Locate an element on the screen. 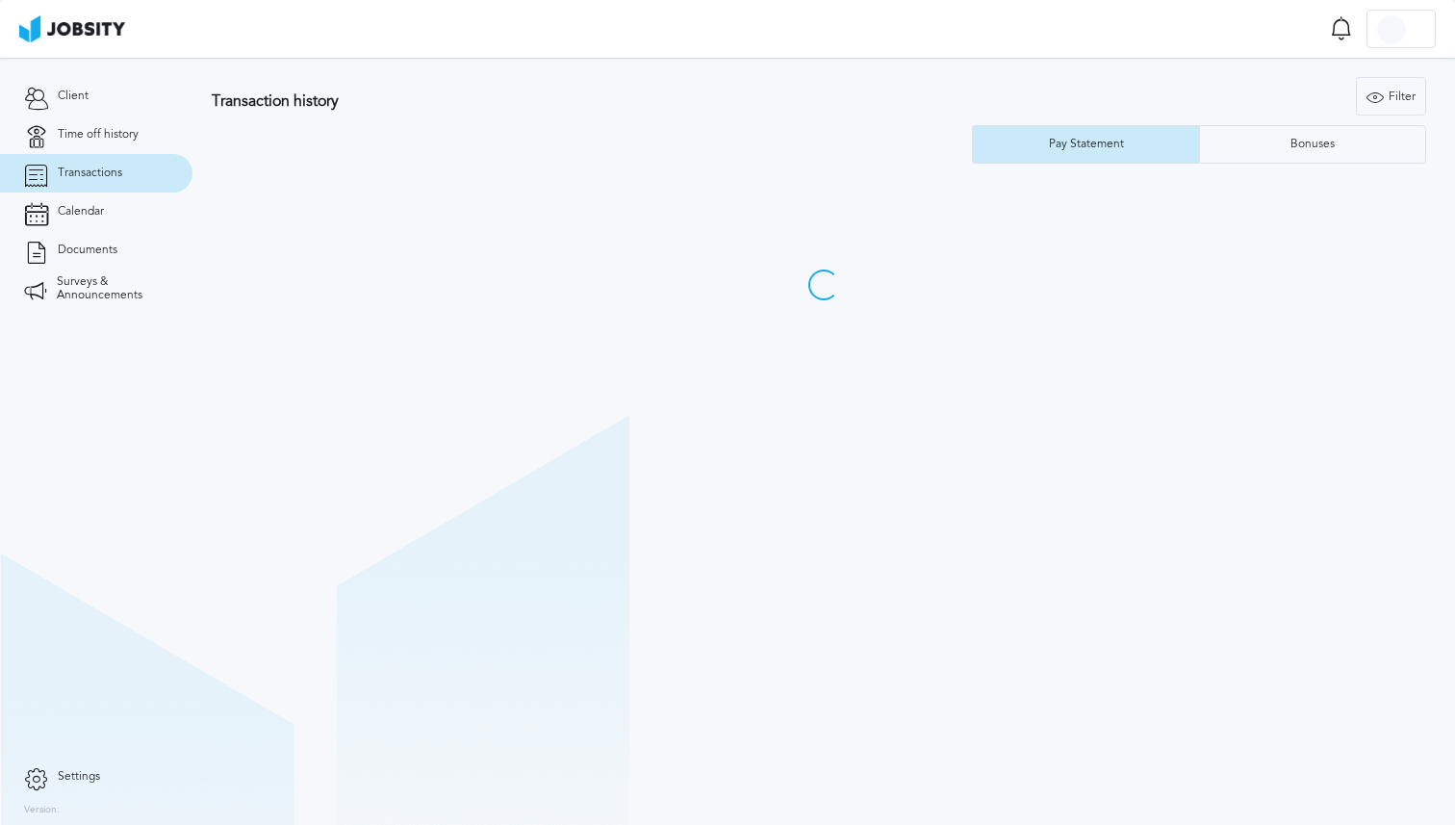 Image resolution: width=1455 pixels, height=825 pixels. div: Filter is located at coordinates (1391, 97).